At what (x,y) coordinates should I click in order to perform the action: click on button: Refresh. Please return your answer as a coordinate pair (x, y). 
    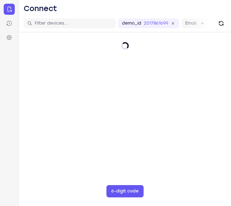
    Looking at the image, I should click on (221, 23).